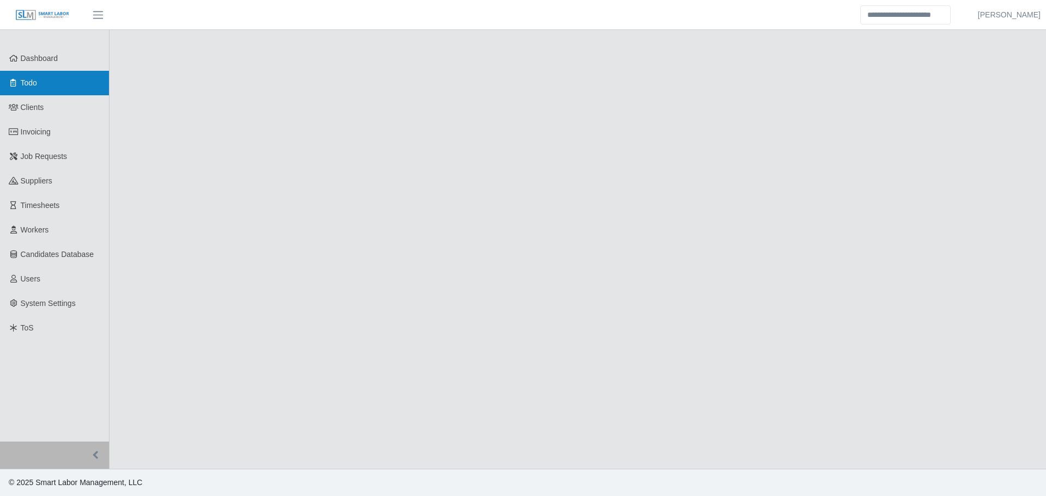 The height and width of the screenshot is (496, 1046). What do you see at coordinates (29, 83) in the screenshot?
I see `span: Todo` at bounding box center [29, 83].